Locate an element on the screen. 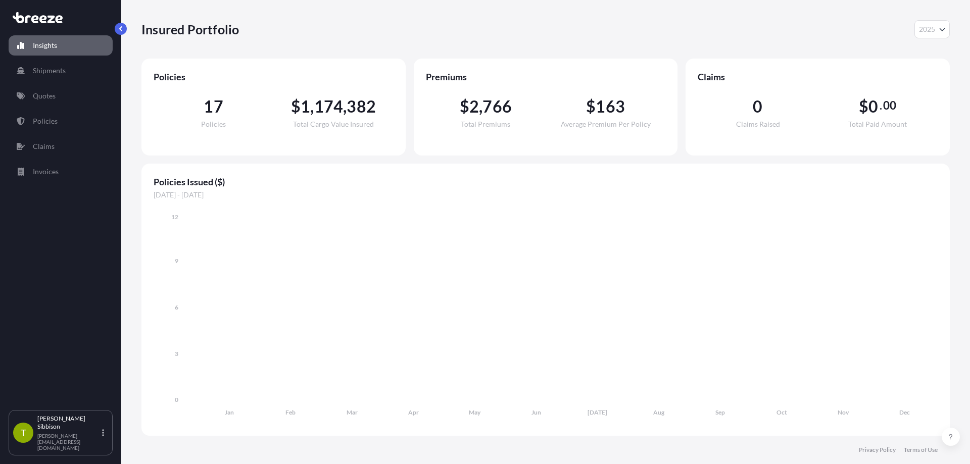 Image resolution: width=970 pixels, height=464 pixels. tspan: Feb is located at coordinates (290, 412).